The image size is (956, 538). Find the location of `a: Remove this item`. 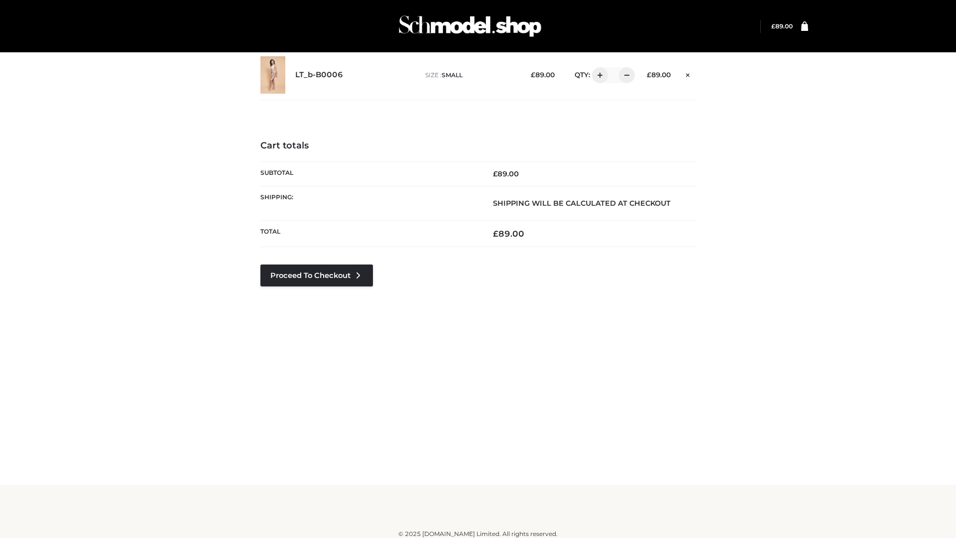

a: Remove this item is located at coordinates (688, 74).